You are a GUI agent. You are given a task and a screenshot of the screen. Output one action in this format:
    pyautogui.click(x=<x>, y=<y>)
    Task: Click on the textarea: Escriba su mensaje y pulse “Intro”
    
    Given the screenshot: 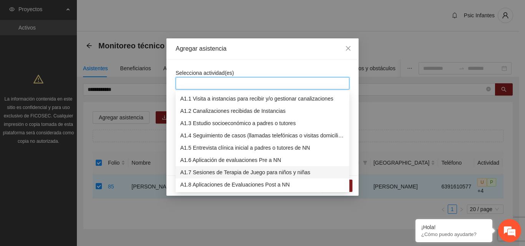 What is the action you would take?
    pyautogui.click(x=75, y=178)
    